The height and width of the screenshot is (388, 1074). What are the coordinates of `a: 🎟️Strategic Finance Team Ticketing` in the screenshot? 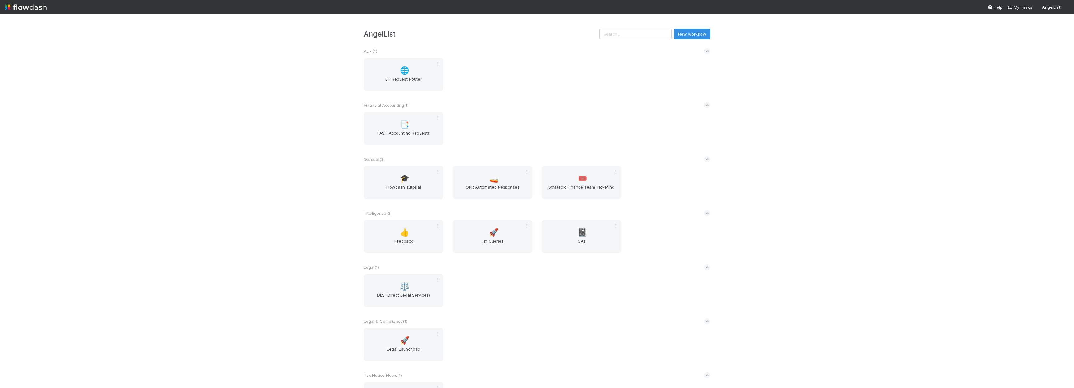 It's located at (581, 182).